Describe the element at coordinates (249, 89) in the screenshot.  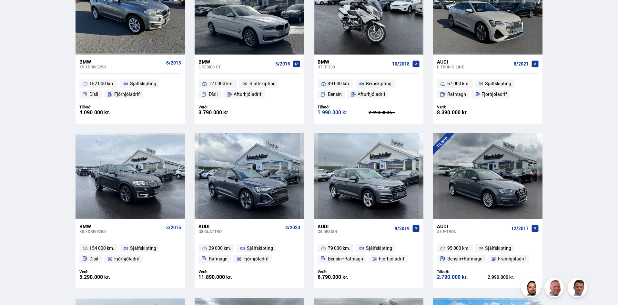
I see `a: BMW 3 series GT 5/2016 121 000 km. Sjálfskipting Dísil Afturhjóladrif Verð: 3.790.000 kr.` at that location.